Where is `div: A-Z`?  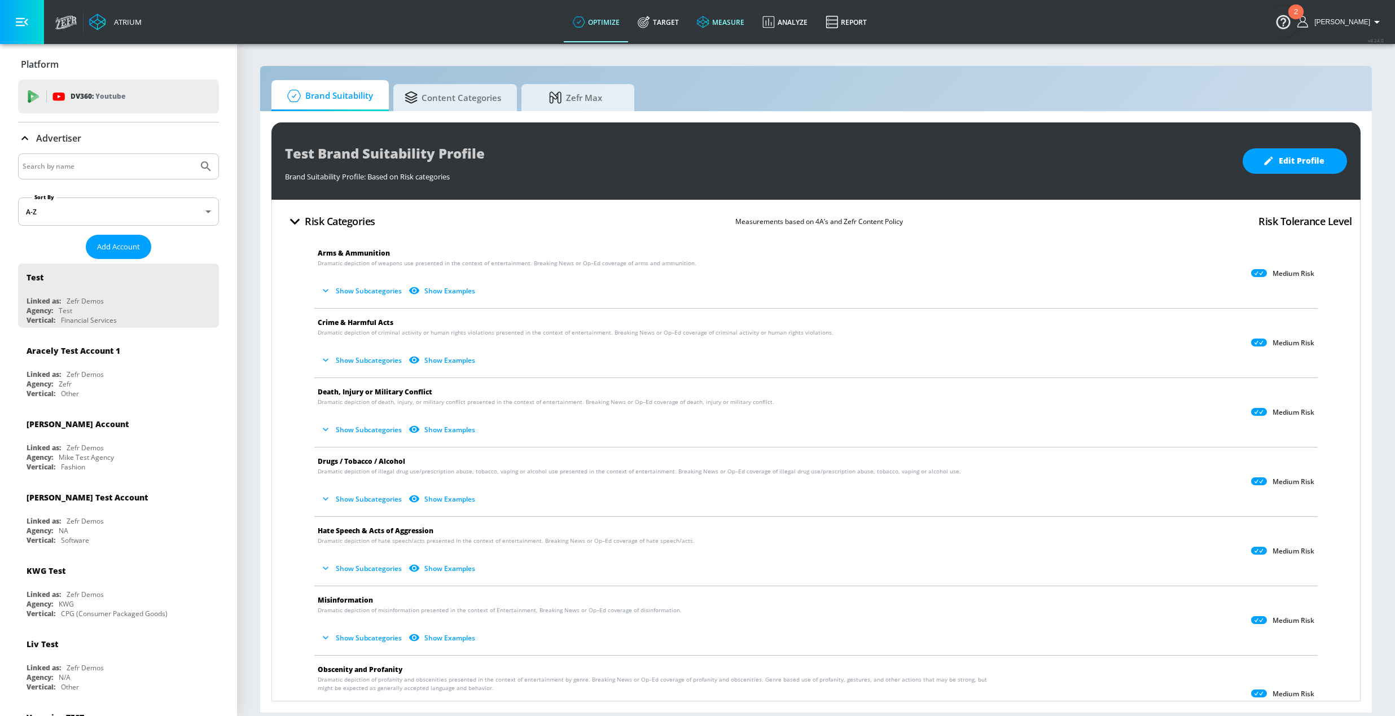
div: A-Z is located at coordinates (119, 212).